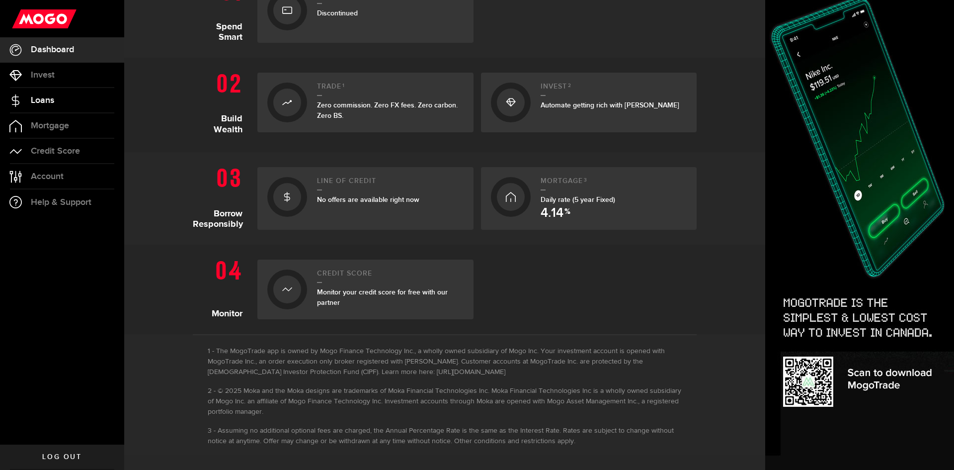 The image size is (954, 470). What do you see at coordinates (589, 198) in the screenshot?
I see `a: Mortgage3Daily rate (5 year Fixed) 4.14 %` at bounding box center [589, 198].